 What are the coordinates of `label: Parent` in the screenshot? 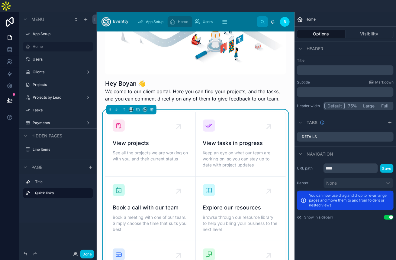 It's located at (309, 183).